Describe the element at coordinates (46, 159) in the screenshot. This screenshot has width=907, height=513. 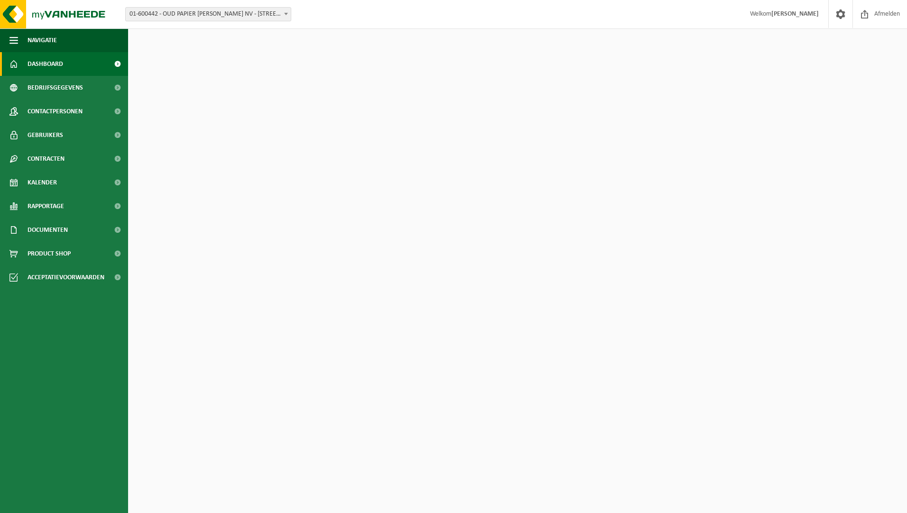
I see `span: Contracten` at that location.